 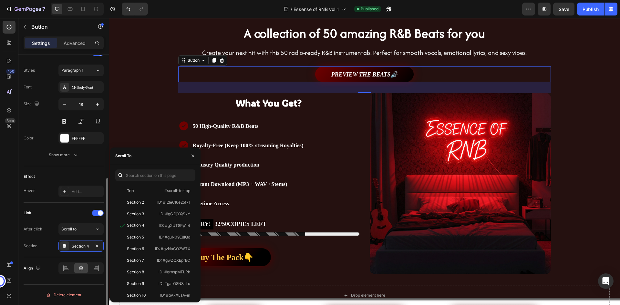 What do you see at coordinates (130, 191) in the screenshot?
I see `div: Top` at bounding box center [130, 191].